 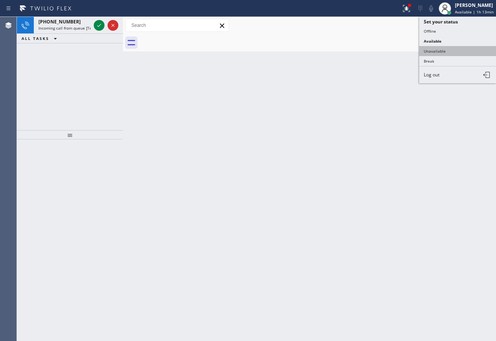 I want to click on button: Accept, so click(x=99, y=25).